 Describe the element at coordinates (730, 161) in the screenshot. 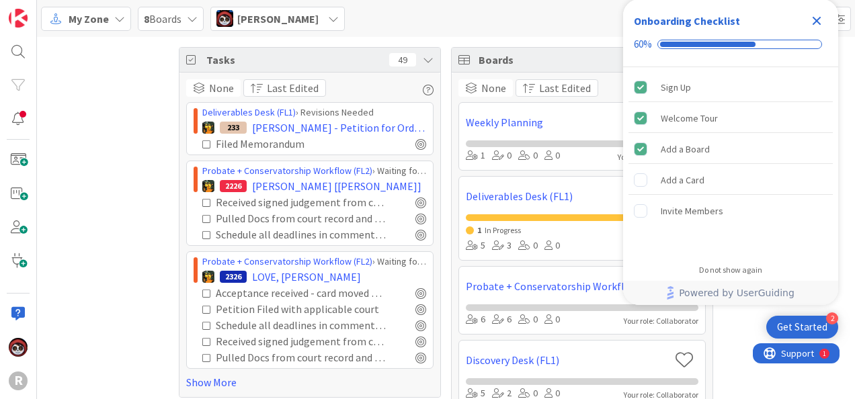

I see `div: Checklist items` at that location.